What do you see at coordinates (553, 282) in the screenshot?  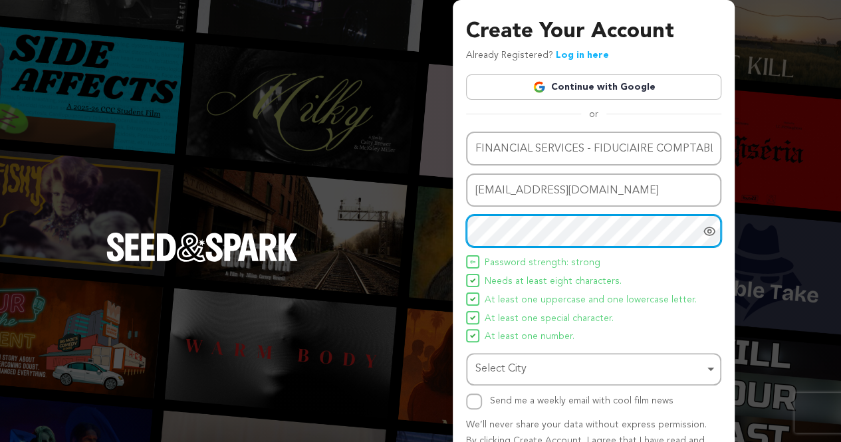 I see `span: Needs at least eight characters.` at bounding box center [553, 282].